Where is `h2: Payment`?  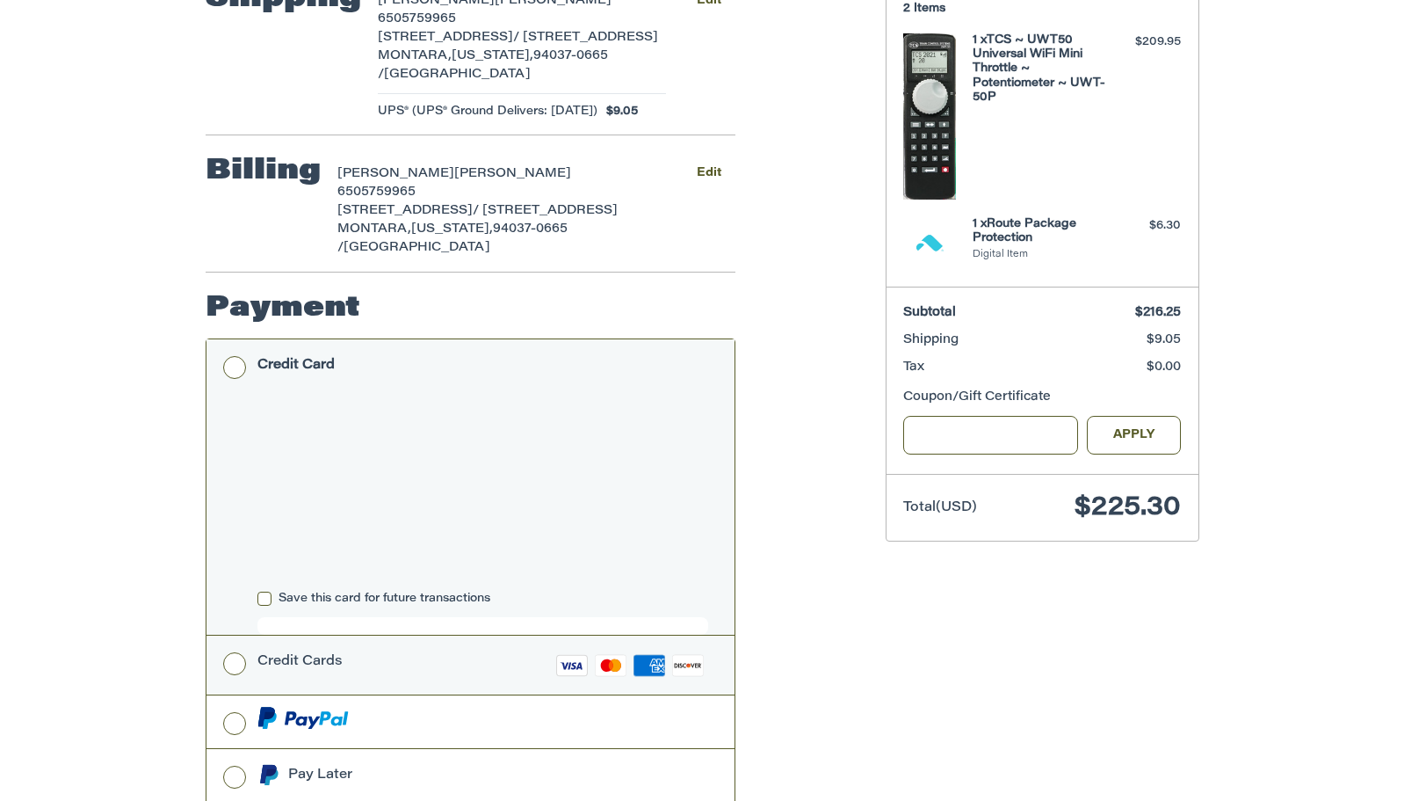 h2: Payment is located at coordinates (283, 308).